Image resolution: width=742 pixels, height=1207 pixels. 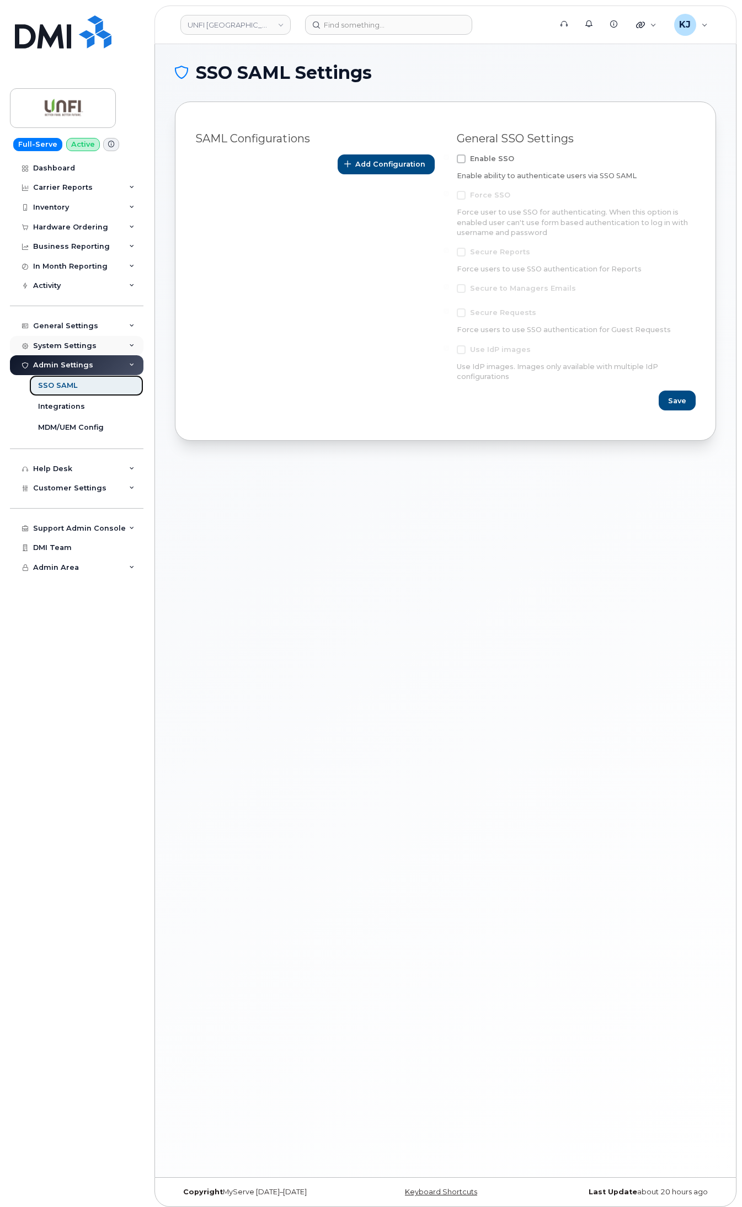 What do you see at coordinates (490, 195) in the screenshot?
I see `span: Force SSO` at bounding box center [490, 195].